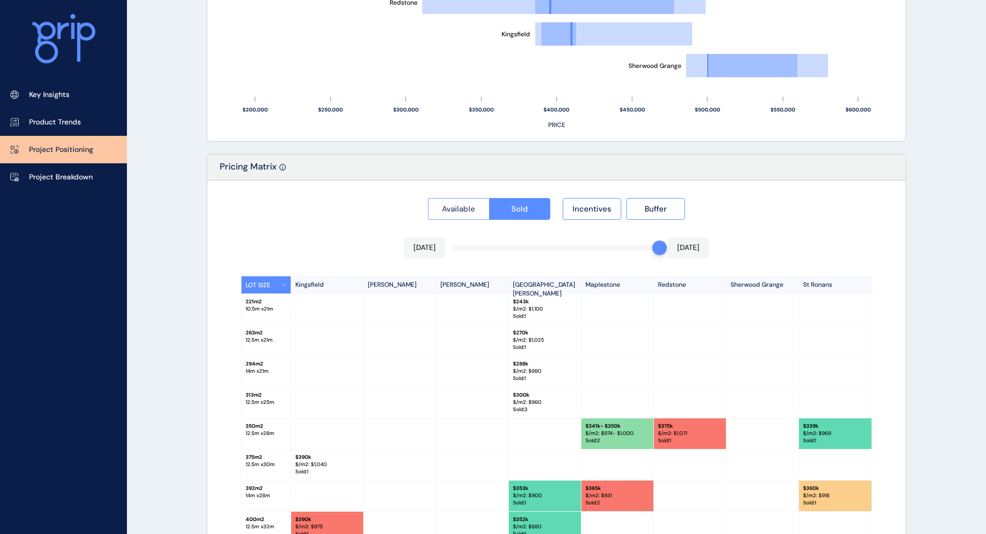 The image size is (986, 534). Describe the element at coordinates (545, 410) in the screenshot. I see `p: Sold : 3` at that location.